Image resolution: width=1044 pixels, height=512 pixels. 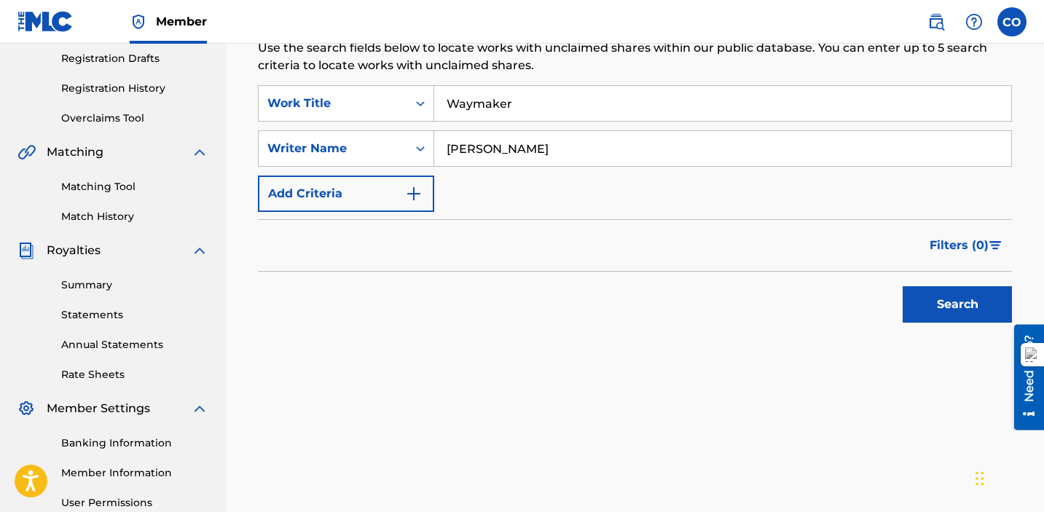 What do you see at coordinates (333, 103) in the screenshot?
I see `div: Work Title` at bounding box center [333, 103].